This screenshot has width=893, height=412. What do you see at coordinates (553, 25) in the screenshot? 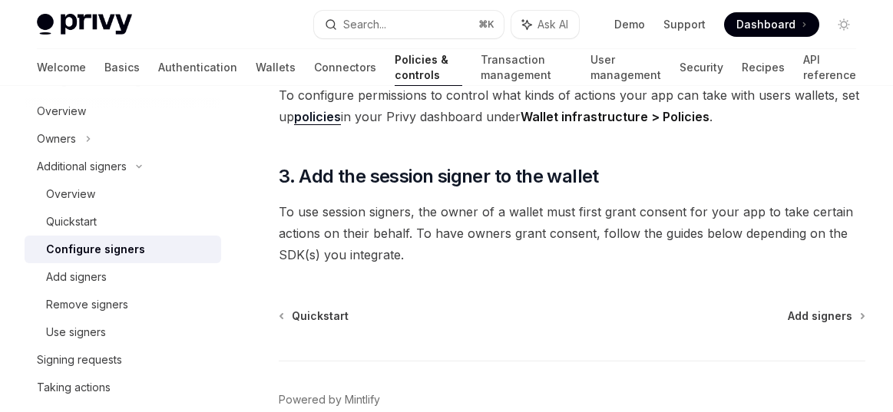
I see `span: Ask AI` at bounding box center [553, 25].